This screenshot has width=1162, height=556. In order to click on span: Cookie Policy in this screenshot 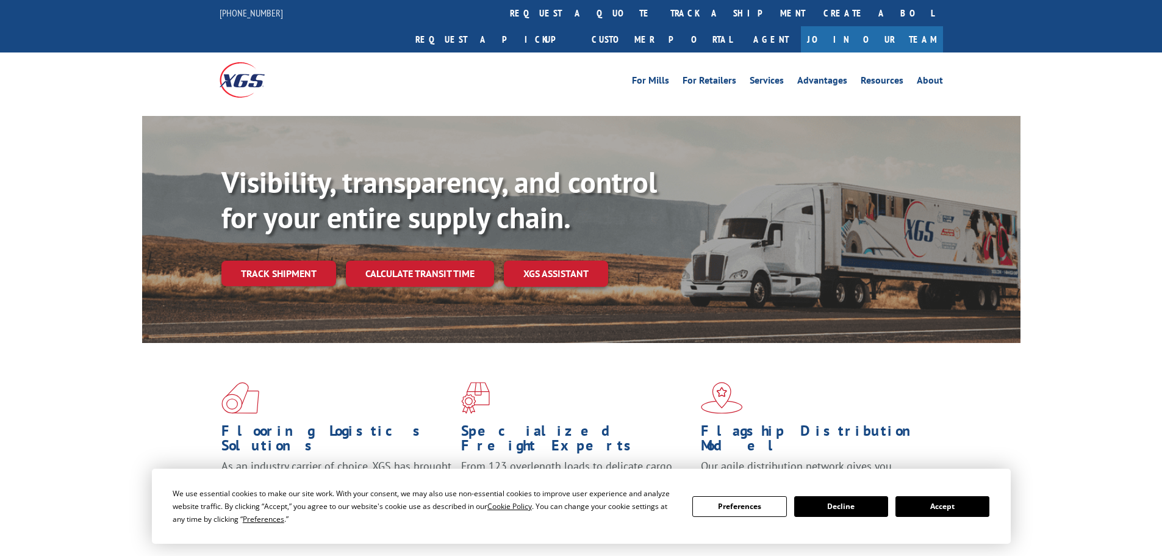, I will do `click(510, 506)`.